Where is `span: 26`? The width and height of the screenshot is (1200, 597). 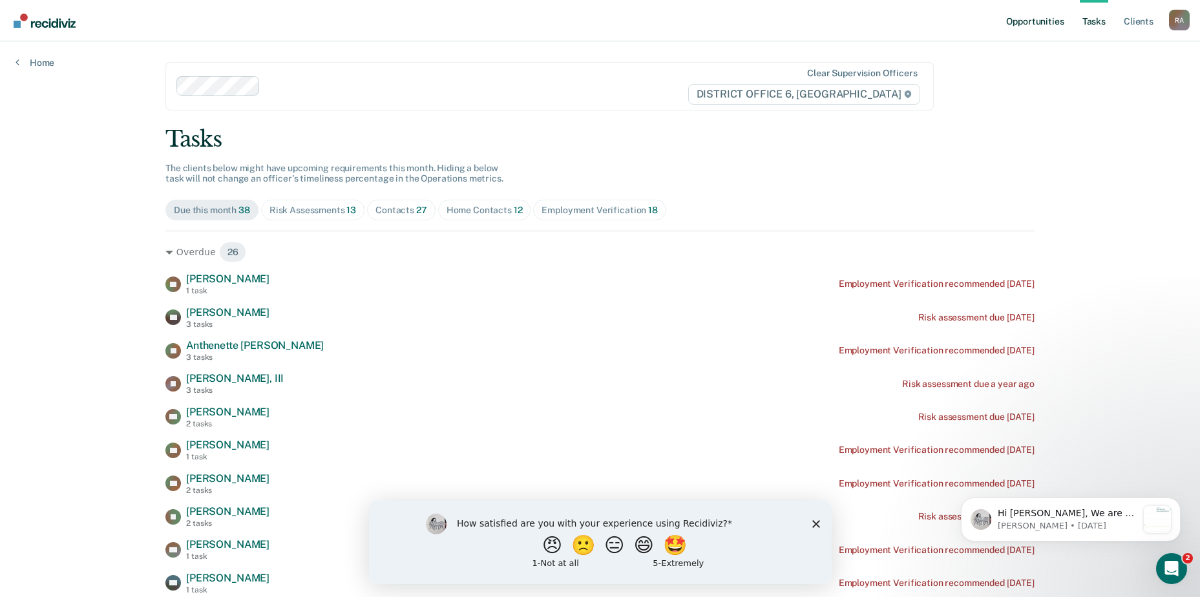
span: 26 is located at coordinates (233, 252).